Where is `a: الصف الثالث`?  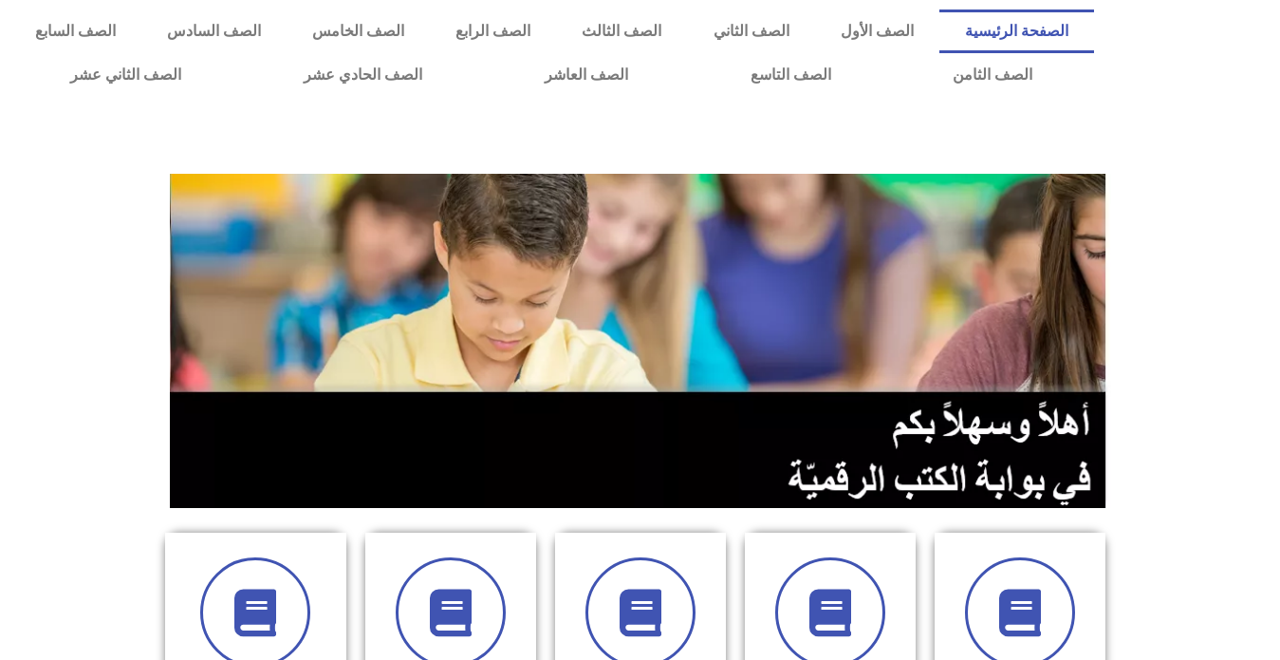
a: الصف الثالث is located at coordinates (622, 31).